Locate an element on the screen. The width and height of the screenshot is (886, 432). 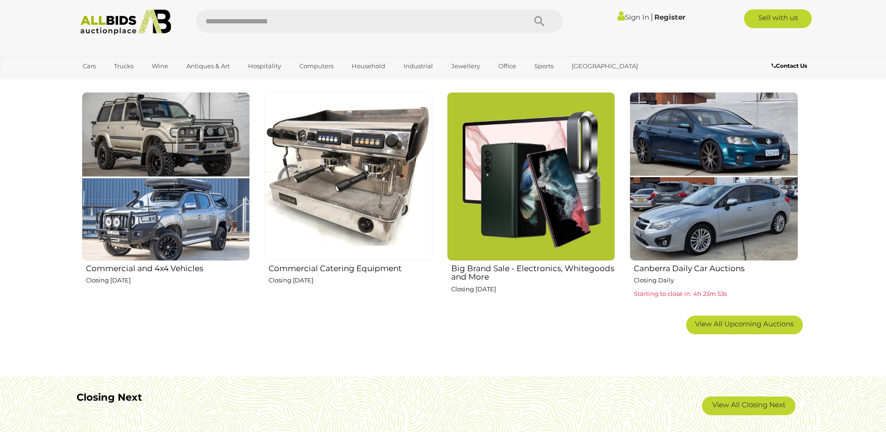
span: View All Upcoming Auctions is located at coordinates (744, 323).